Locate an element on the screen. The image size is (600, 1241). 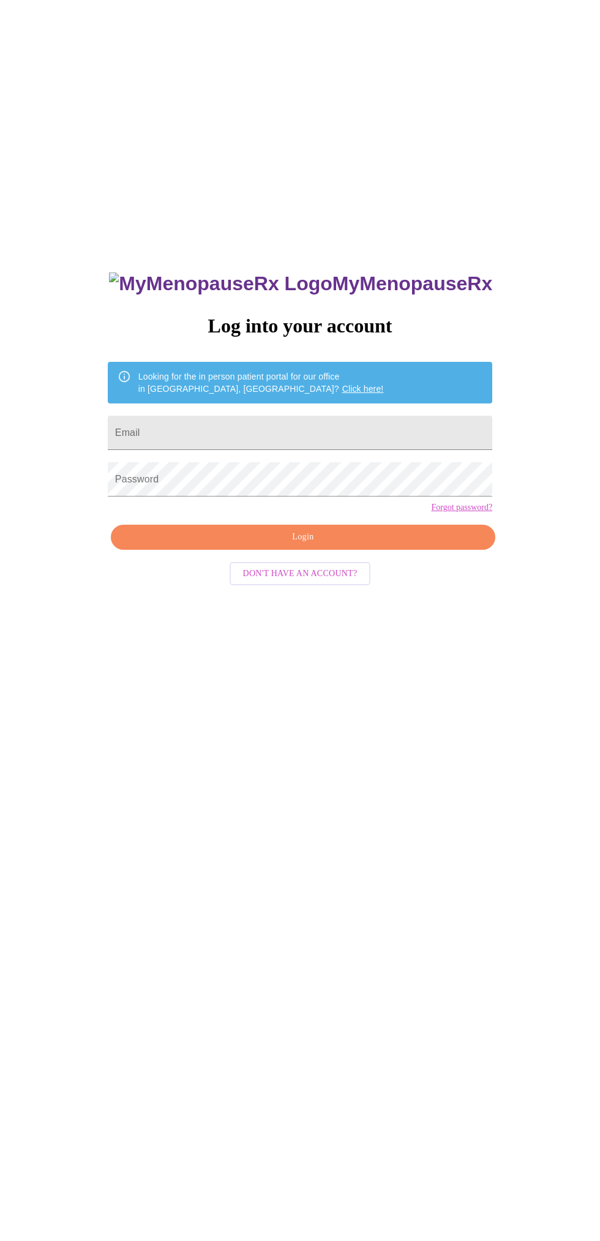
img: MyMenopauseRx Logo is located at coordinates (220, 284).